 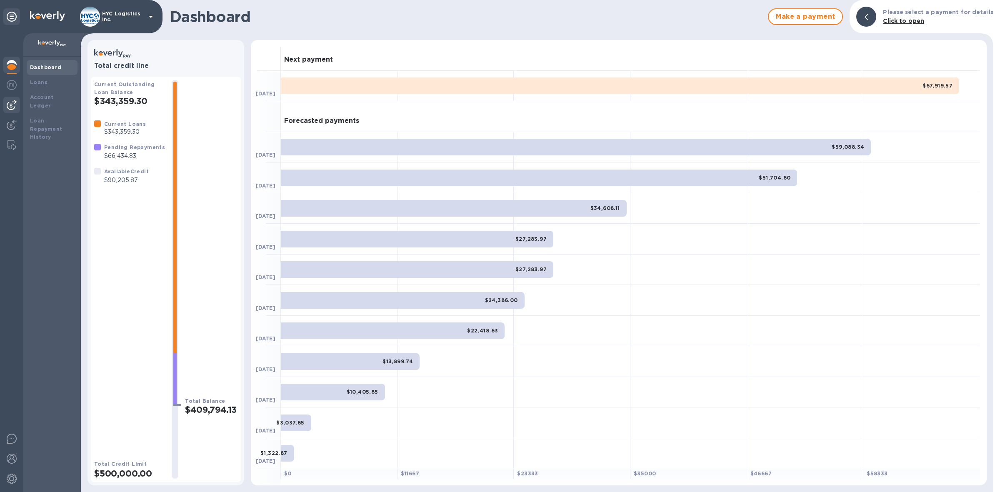 I want to click on b: $ 0, so click(x=288, y=473).